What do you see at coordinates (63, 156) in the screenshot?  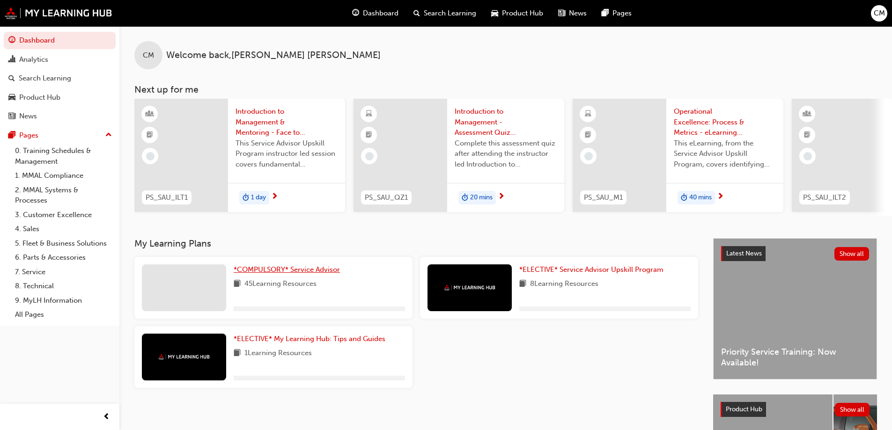 I see `a: 0. Training Schedules & Management` at bounding box center [63, 156].